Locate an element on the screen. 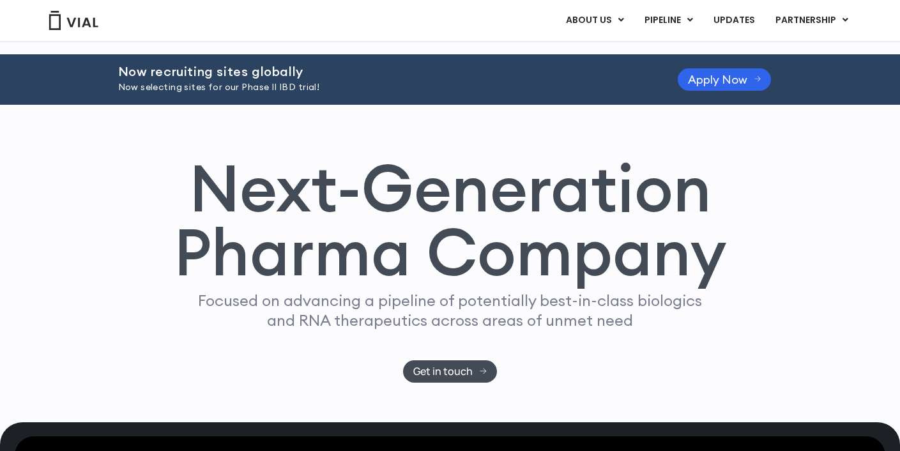 The height and width of the screenshot is (451, 900). h1: Next-Generation Pharma Company is located at coordinates (450, 220).